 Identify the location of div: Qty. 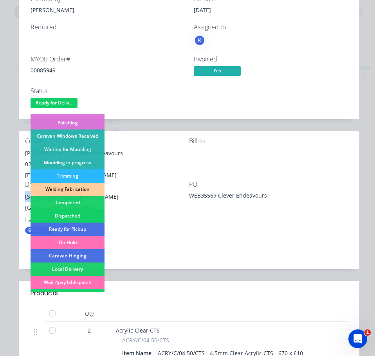
(89, 314).